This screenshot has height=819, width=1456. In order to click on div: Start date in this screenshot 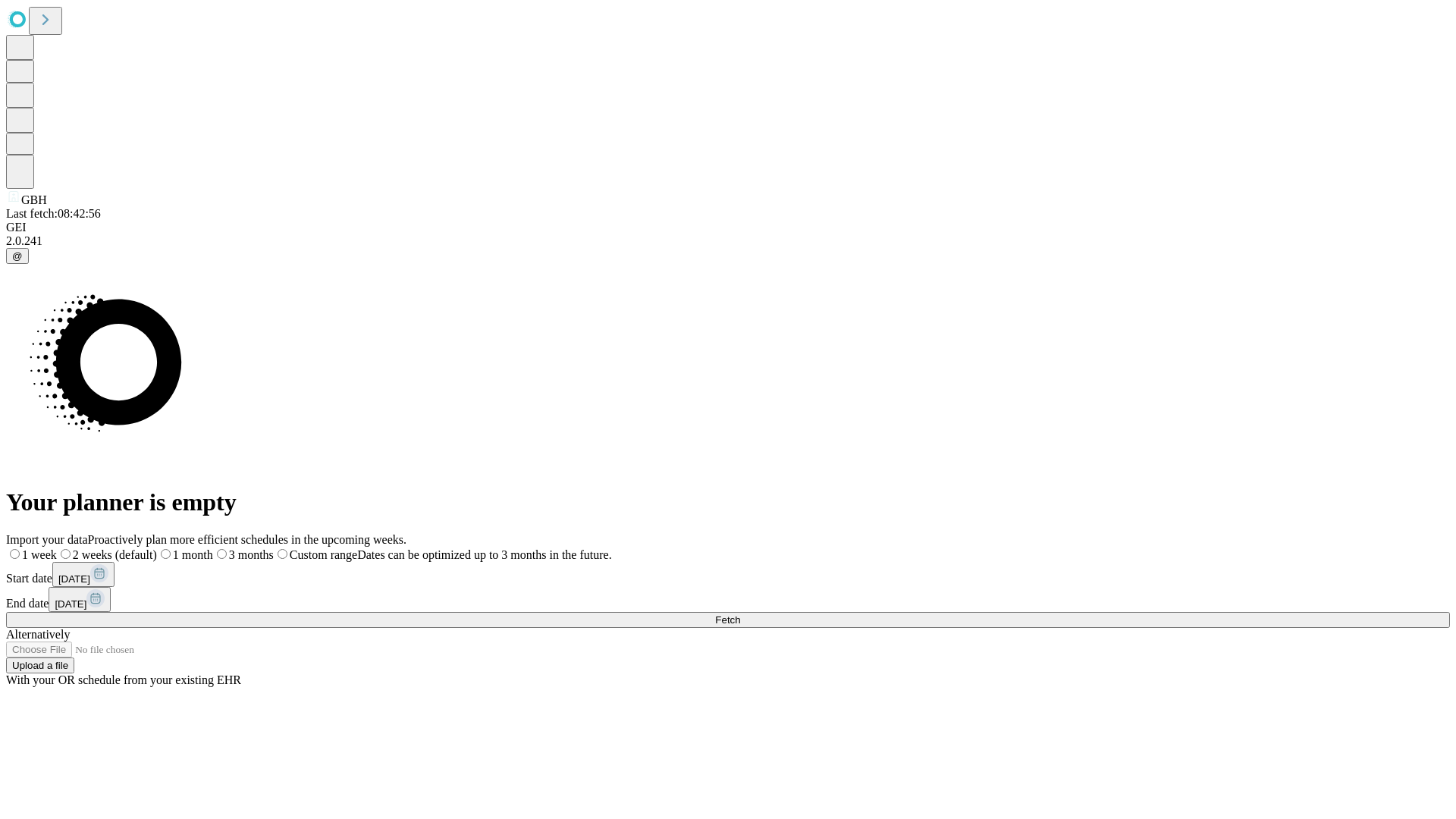, I will do `click(728, 574)`.